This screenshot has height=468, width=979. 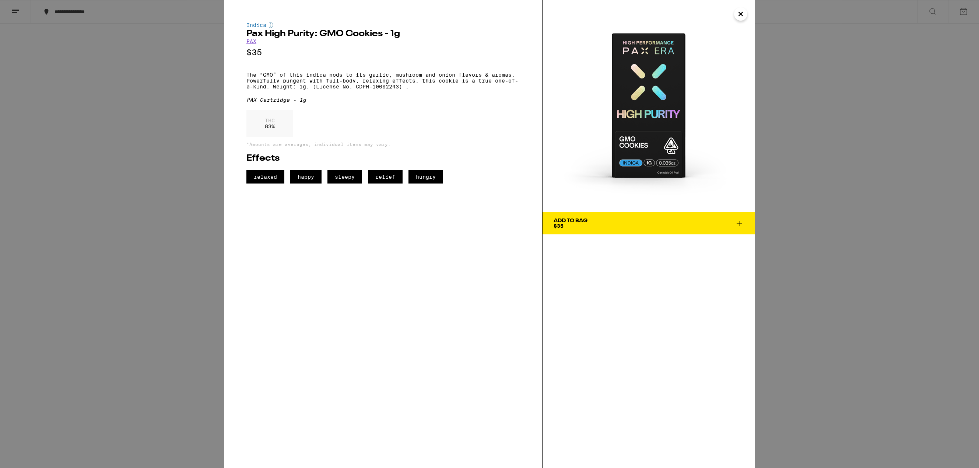 I want to click on span: happy, so click(x=306, y=177).